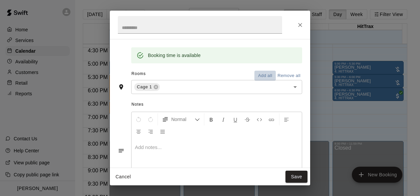 This screenshot has width=420, height=196. Describe the element at coordinates (265, 76) in the screenshot. I see `button: Add all` at that location.